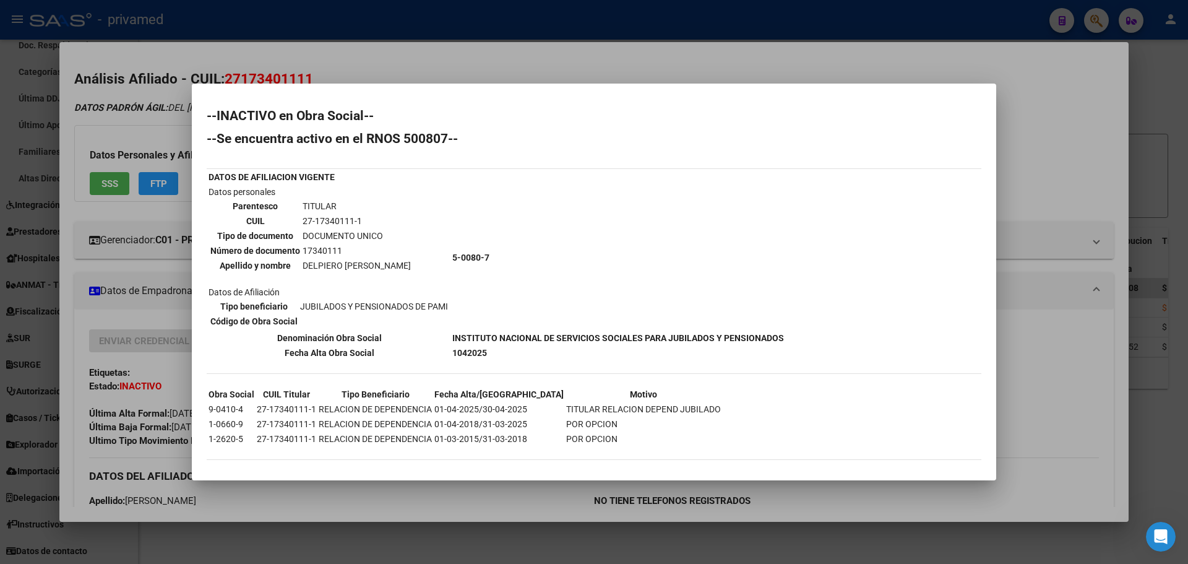 Image resolution: width=1188 pixels, height=564 pixels. I want to click on button: Inicio, so click(205, 17).